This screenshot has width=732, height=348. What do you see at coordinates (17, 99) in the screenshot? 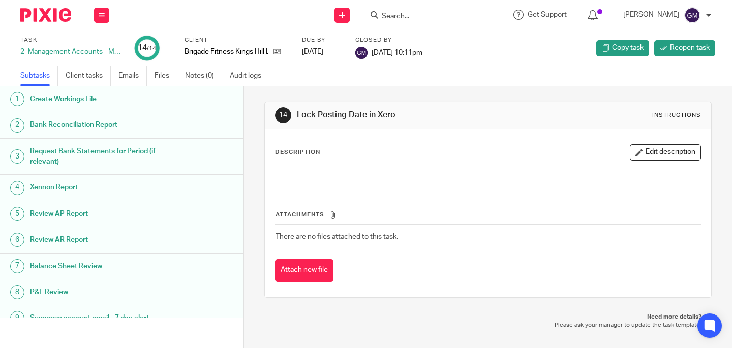
I see `div: 1` at bounding box center [17, 99].